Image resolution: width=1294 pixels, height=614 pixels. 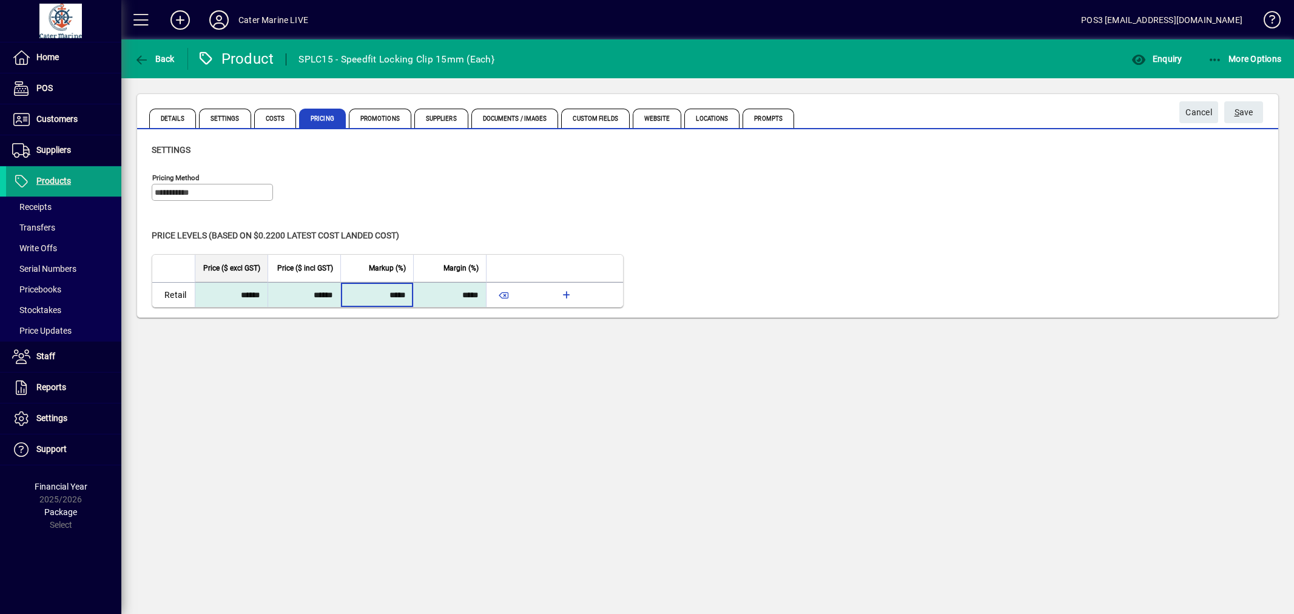 What do you see at coordinates (61, 487) in the screenshot?
I see `span: Financial Year` at bounding box center [61, 487].